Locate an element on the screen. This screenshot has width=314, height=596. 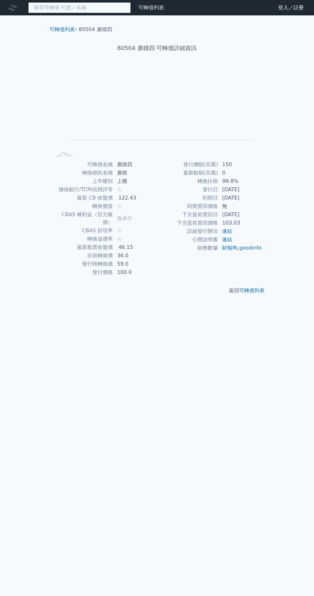
a: goodinfo is located at coordinates (251, 248).